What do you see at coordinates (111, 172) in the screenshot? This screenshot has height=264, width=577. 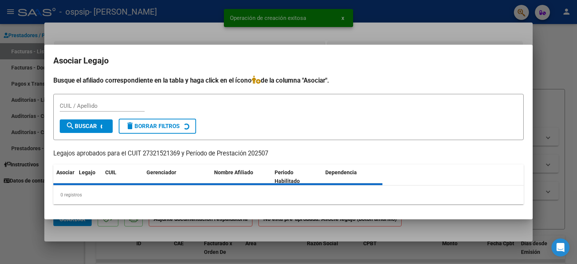 I see `span: CUIL` at bounding box center [111, 172].